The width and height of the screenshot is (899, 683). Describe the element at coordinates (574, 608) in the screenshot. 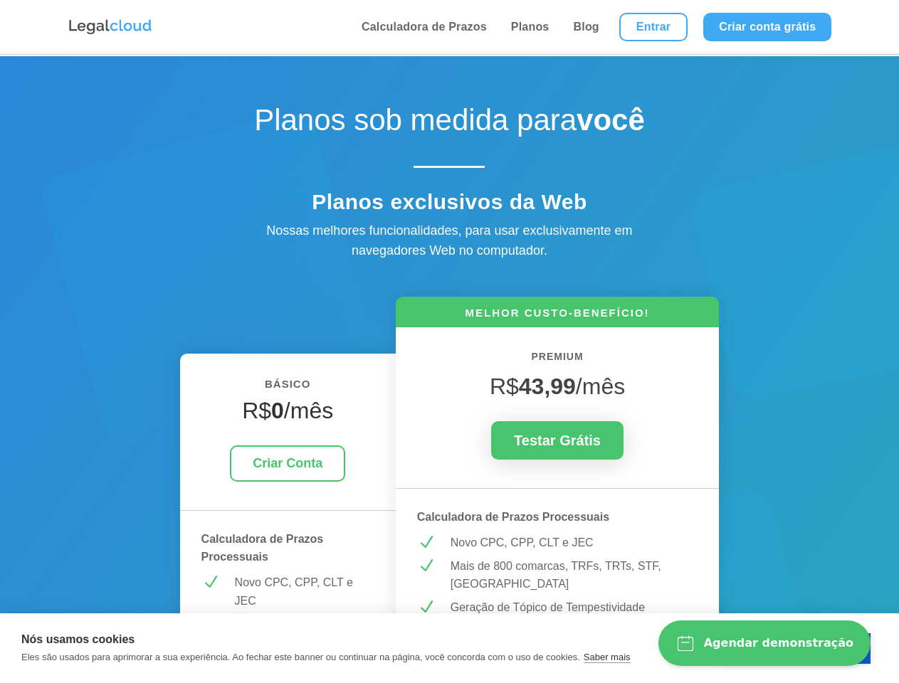

I see `p: Geração de Tópico de Tempestividade` at that location.